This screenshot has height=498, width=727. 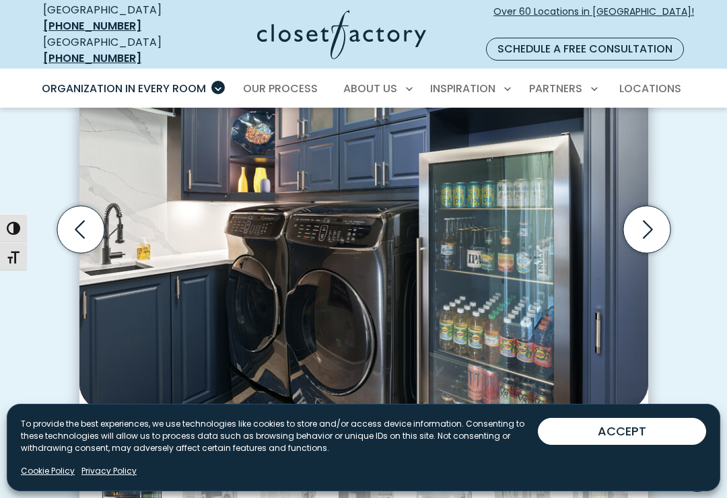 What do you see at coordinates (650, 88) in the screenshot?
I see `span: Locations` at bounding box center [650, 88].